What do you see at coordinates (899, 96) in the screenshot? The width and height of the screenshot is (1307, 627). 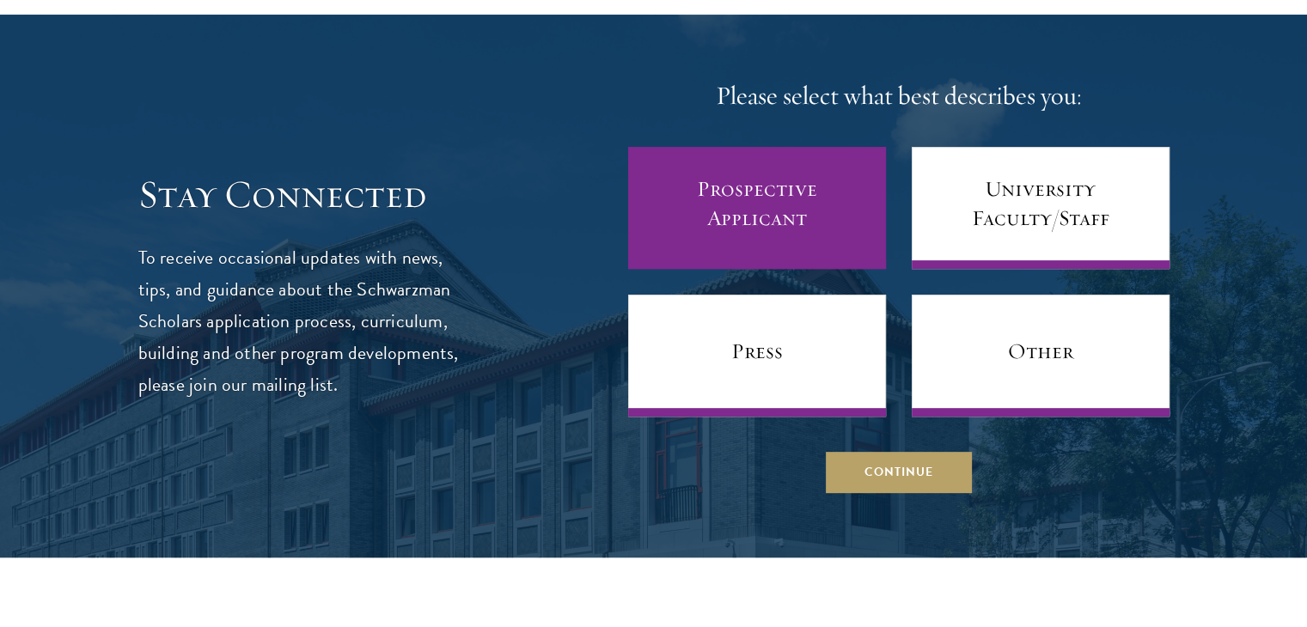 I see `h4: Please select what best describes you:` at bounding box center [899, 96].